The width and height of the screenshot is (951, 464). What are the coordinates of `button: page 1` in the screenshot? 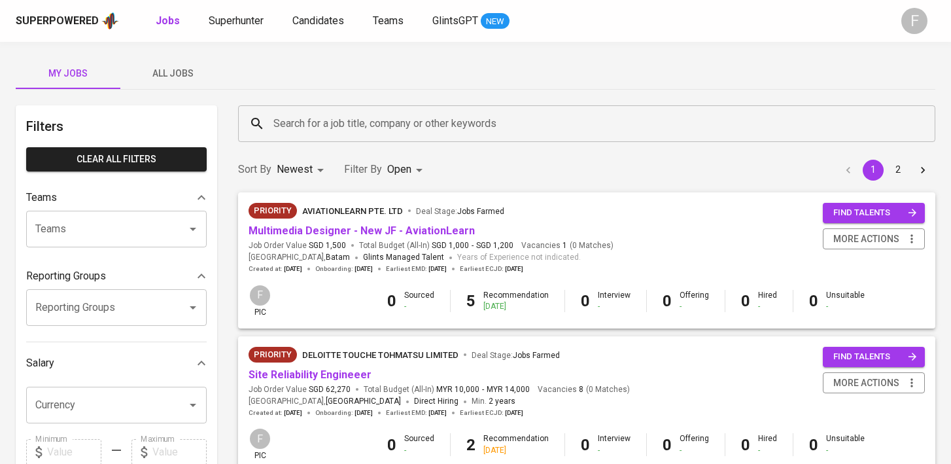 It's located at (873, 170).